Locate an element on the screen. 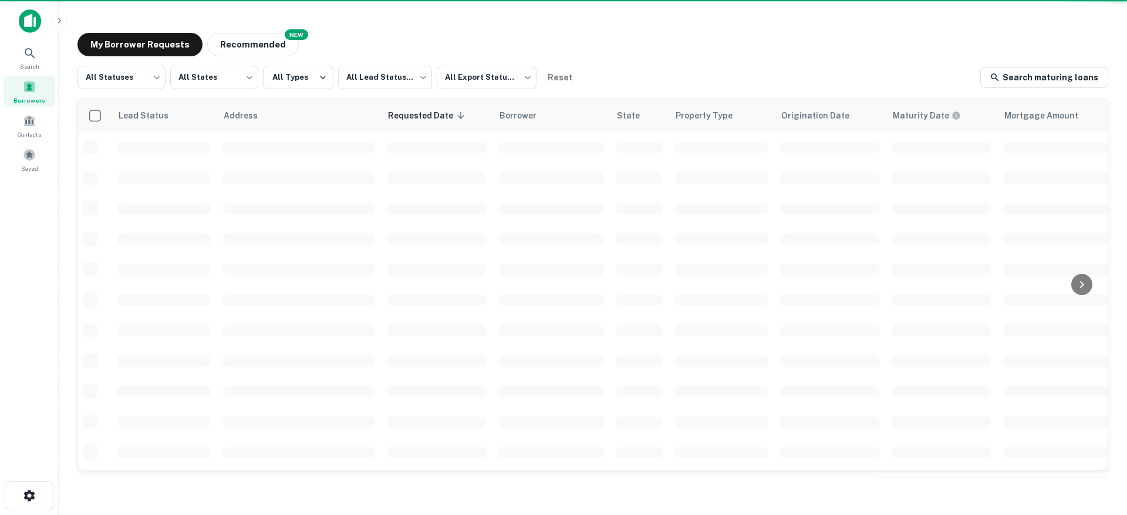 The height and width of the screenshot is (515, 1127). div: Saved is located at coordinates (29, 160).